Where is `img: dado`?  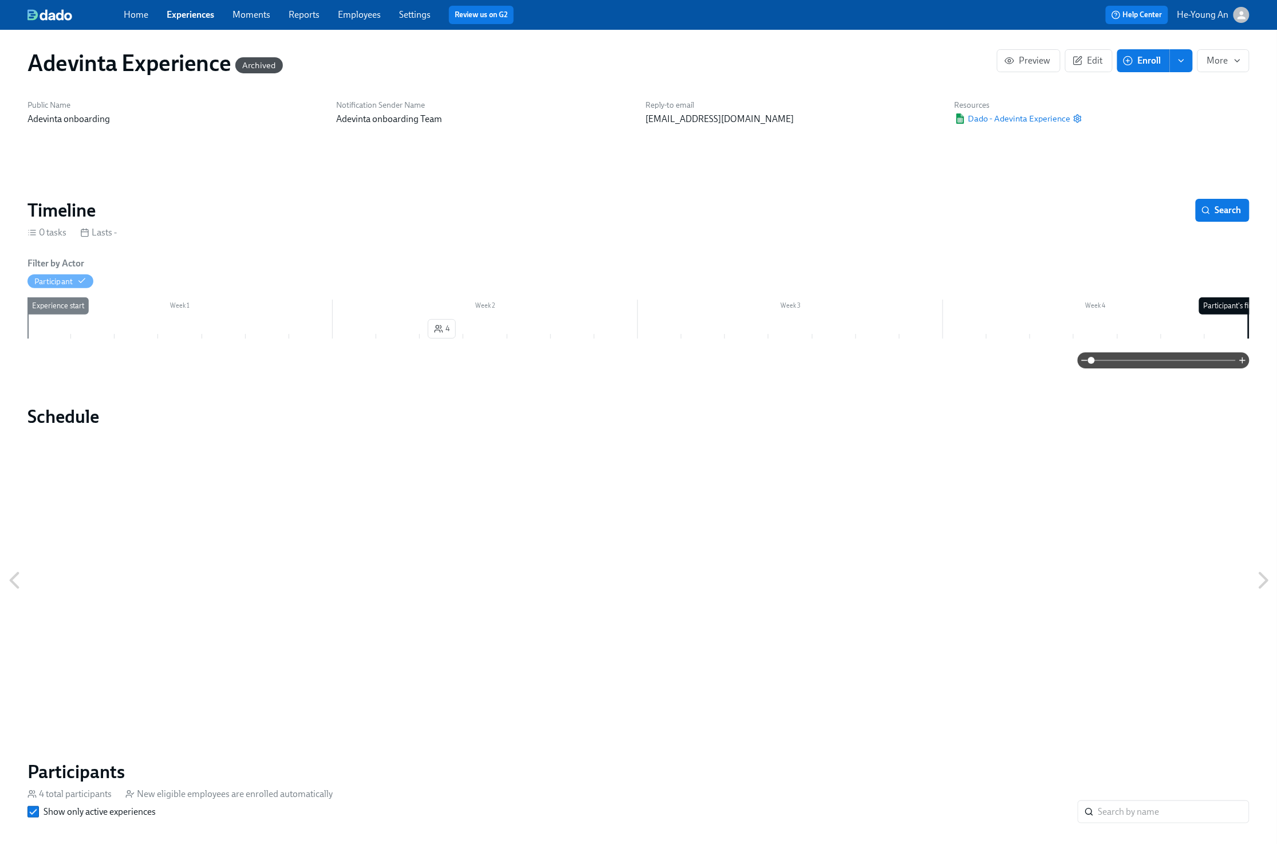 img: dado is located at coordinates (50, 15).